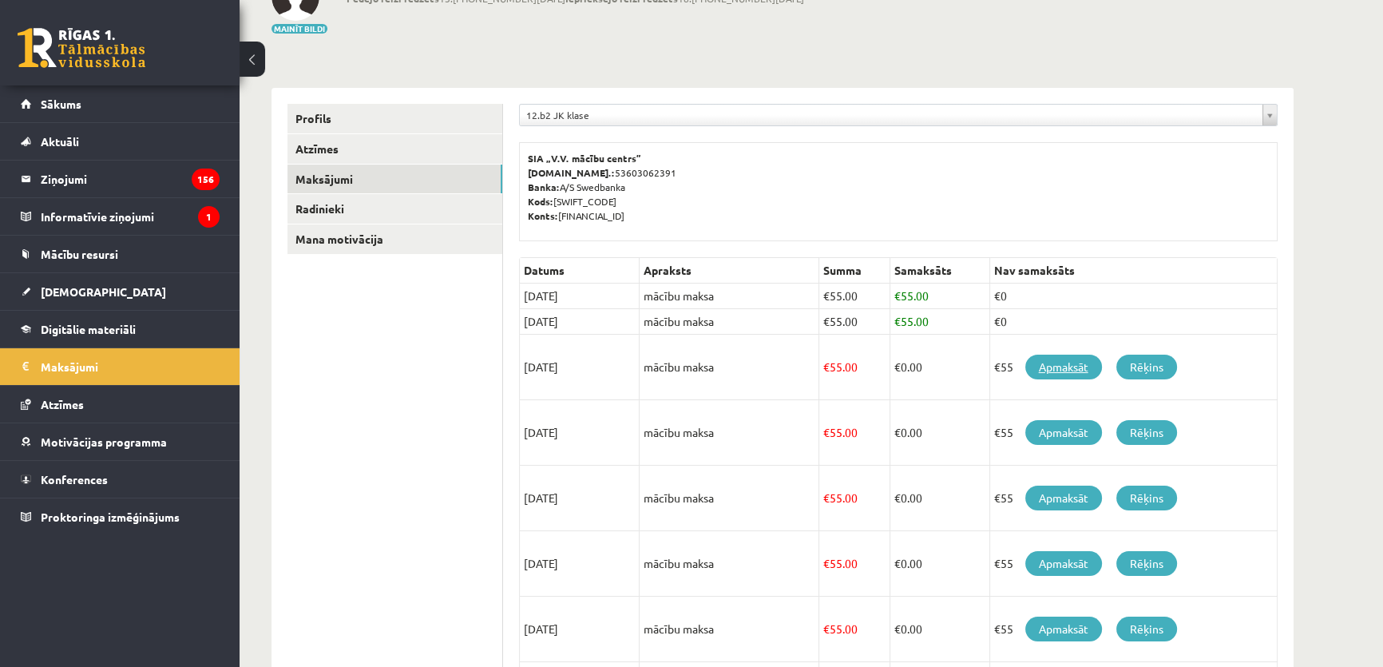 Image resolution: width=1383 pixels, height=667 pixels. What do you see at coordinates (60, 141) in the screenshot?
I see `span: Aktuāli` at bounding box center [60, 141].